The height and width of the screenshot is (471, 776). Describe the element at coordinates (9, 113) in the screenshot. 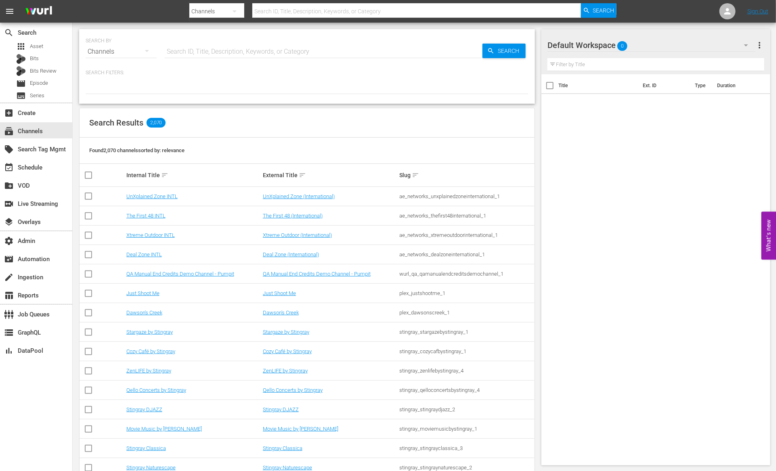

I see `span: Create` at that location.